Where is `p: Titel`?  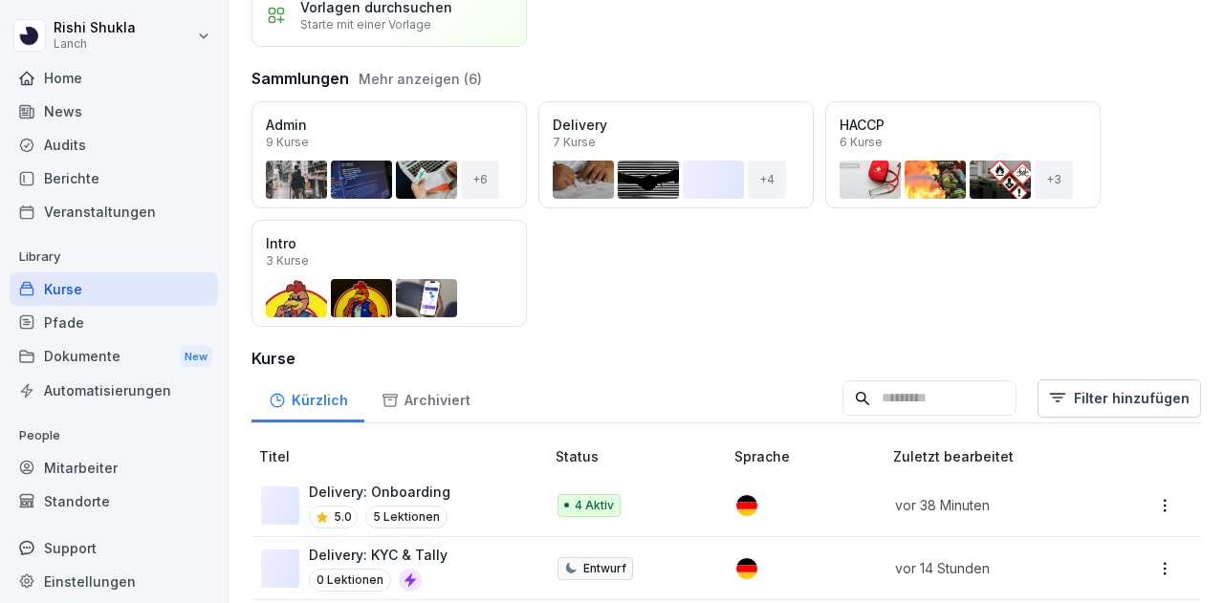 p: Titel is located at coordinates (403, 456).